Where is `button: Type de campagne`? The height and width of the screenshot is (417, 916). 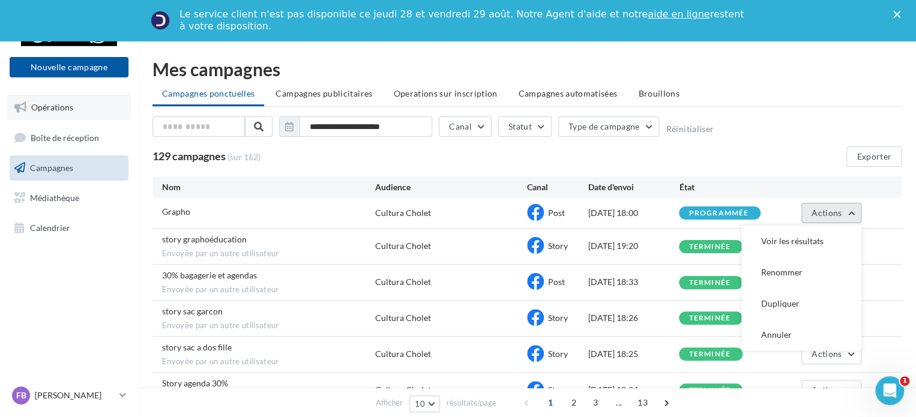 button: Type de campagne is located at coordinates (609, 127).